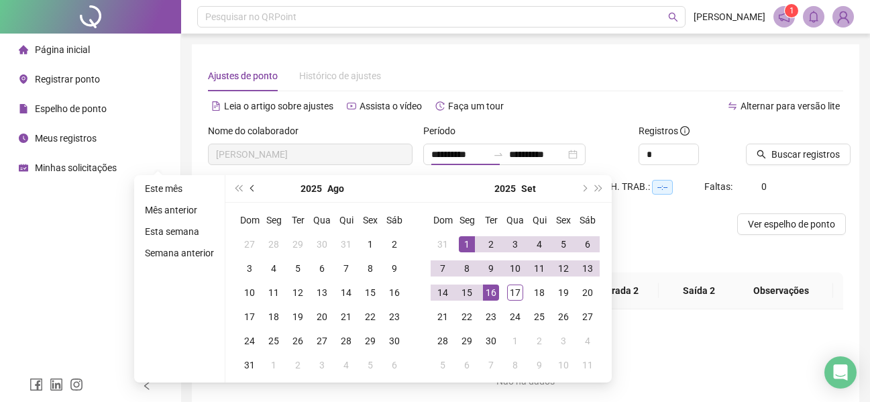 Image resolution: width=870 pixels, height=402 pixels. What do you see at coordinates (346, 244) in the screenshot?
I see `td: 2025-07-31` at bounding box center [346, 244].